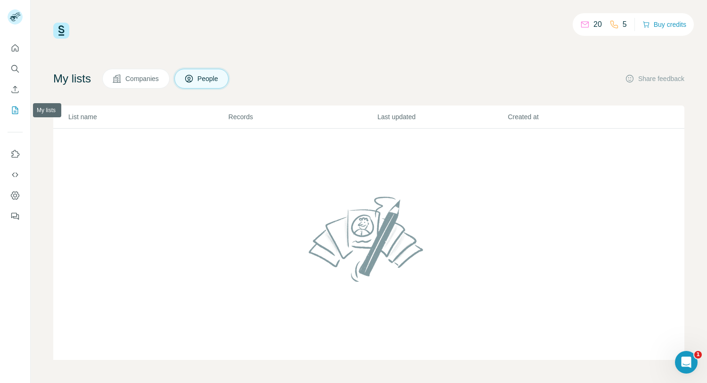  I want to click on img: Surfe Logo, so click(61, 31).